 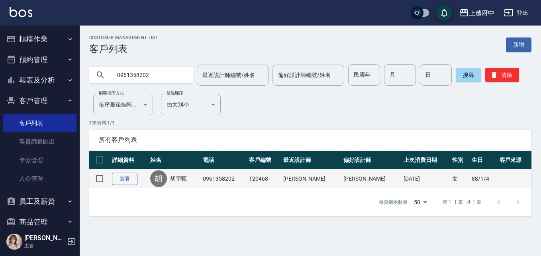 I want to click on button: 報表及分析, so click(x=40, y=80).